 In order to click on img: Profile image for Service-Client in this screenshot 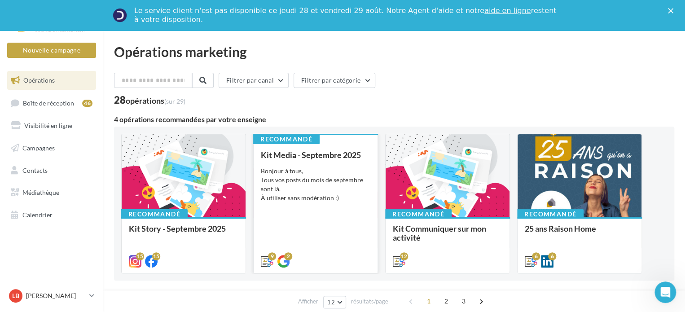, I will do `click(120, 15)`.